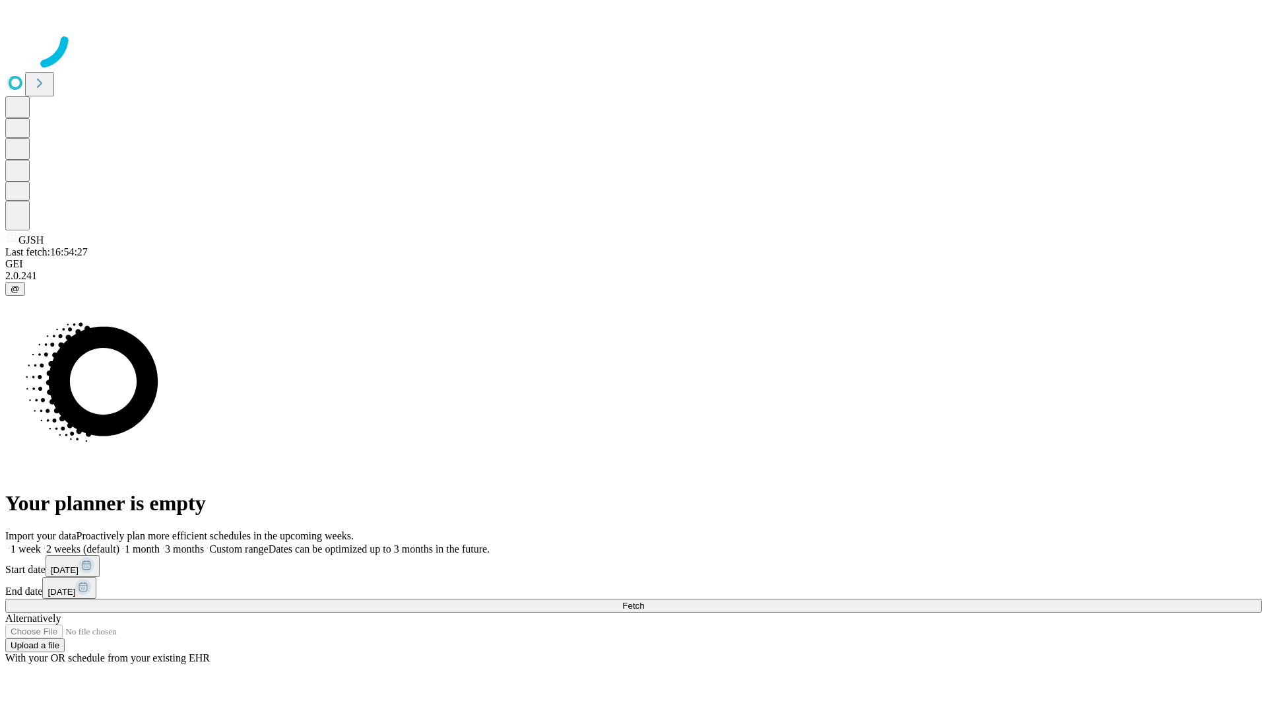  I want to click on span: 1 month, so click(142, 548).